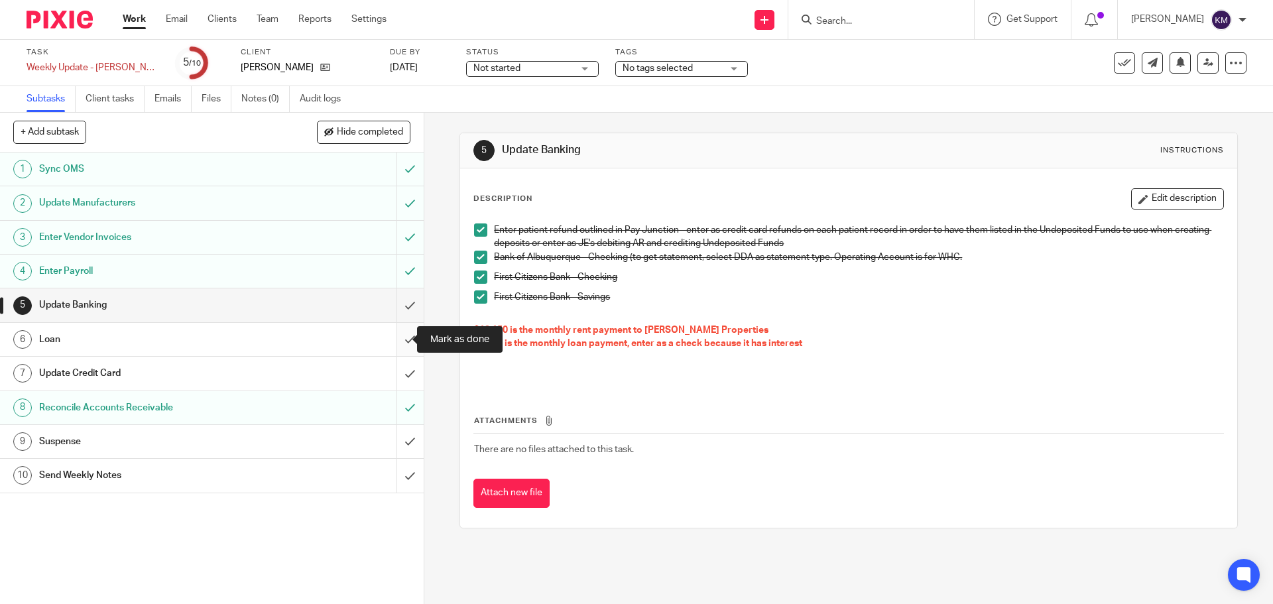 The height and width of the screenshot is (604, 1273). What do you see at coordinates (858, 237) in the screenshot?
I see `p: Enter patient refund outlined in Pay Junction - enter as credit card refunds on each patient reco...` at bounding box center [858, 237].